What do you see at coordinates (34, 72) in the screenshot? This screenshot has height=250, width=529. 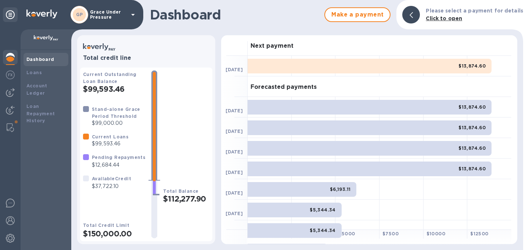 I see `b: Loans` at bounding box center [34, 72].